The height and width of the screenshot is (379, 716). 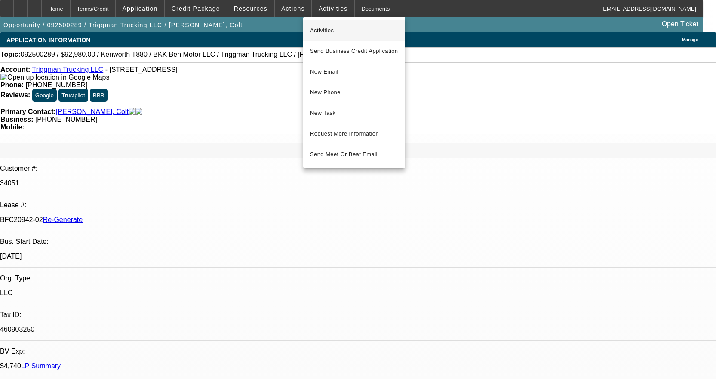 I want to click on span: Send Meet Or Beat Email, so click(x=354, y=154).